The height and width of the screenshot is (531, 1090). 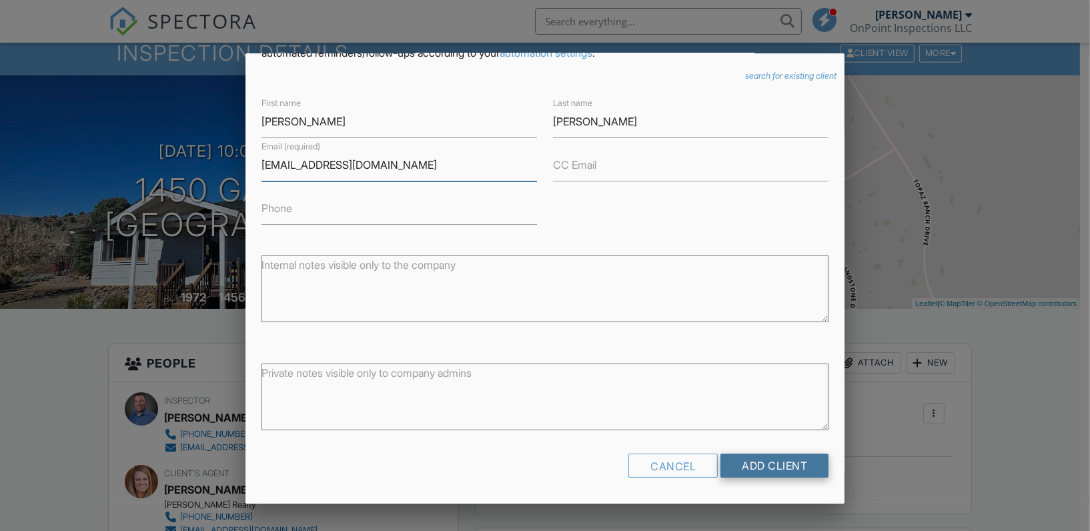 What do you see at coordinates (791, 76) in the screenshot?
I see `a: search for existing client` at bounding box center [791, 76].